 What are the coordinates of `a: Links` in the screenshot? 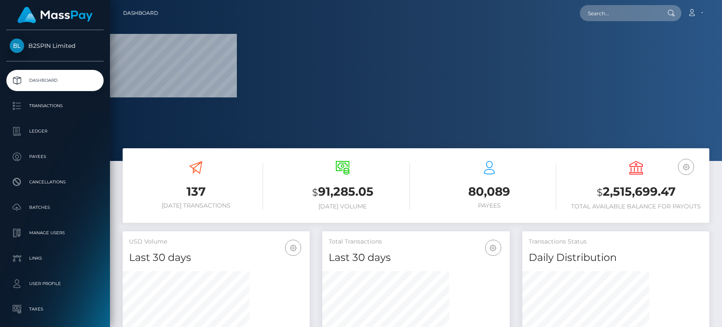 It's located at (55, 258).